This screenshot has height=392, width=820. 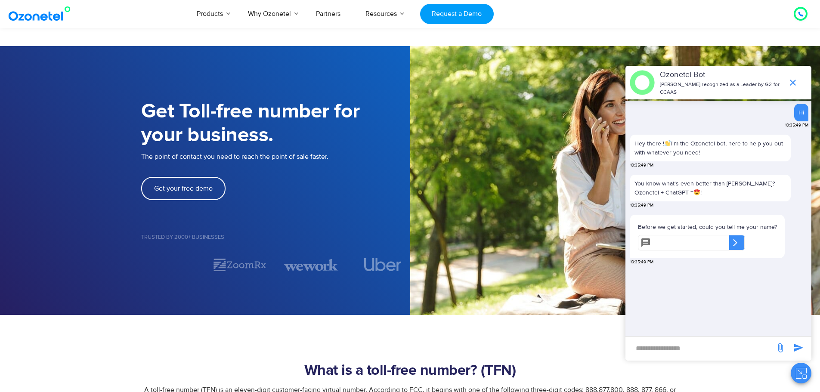 What do you see at coordinates (383, 265) in the screenshot?
I see `img: uber.svg` at bounding box center [383, 265].